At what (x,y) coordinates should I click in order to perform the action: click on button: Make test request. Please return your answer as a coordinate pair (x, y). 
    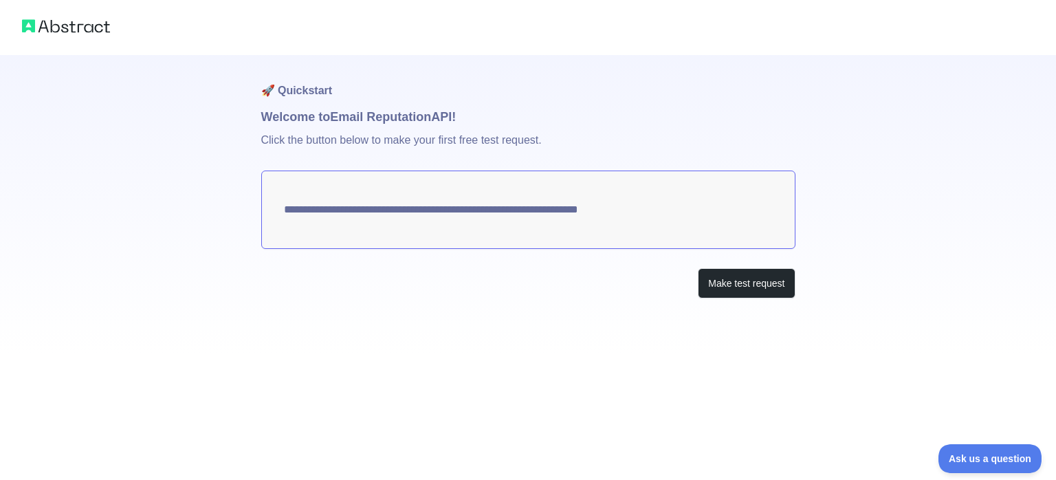
    Looking at the image, I should click on (746, 283).